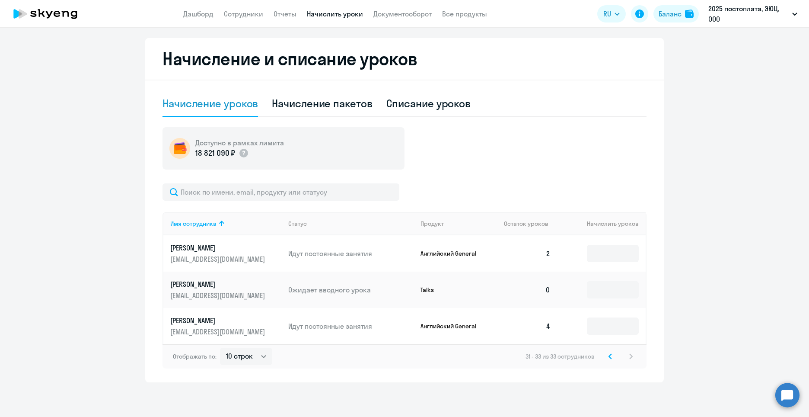 The height and width of the screenshot is (417, 809). Describe the element at coordinates (676, 14) in the screenshot. I see `a: Балансbalance` at that location.